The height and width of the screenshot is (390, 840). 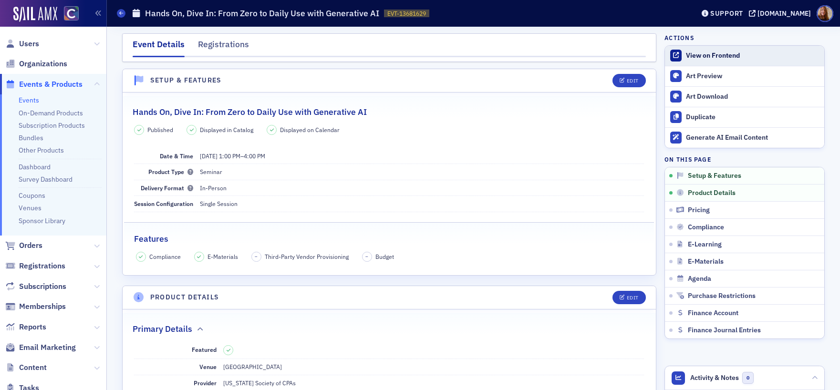 What do you see at coordinates (744, 56) in the screenshot?
I see `a: View on Frontend` at bounding box center [744, 56].